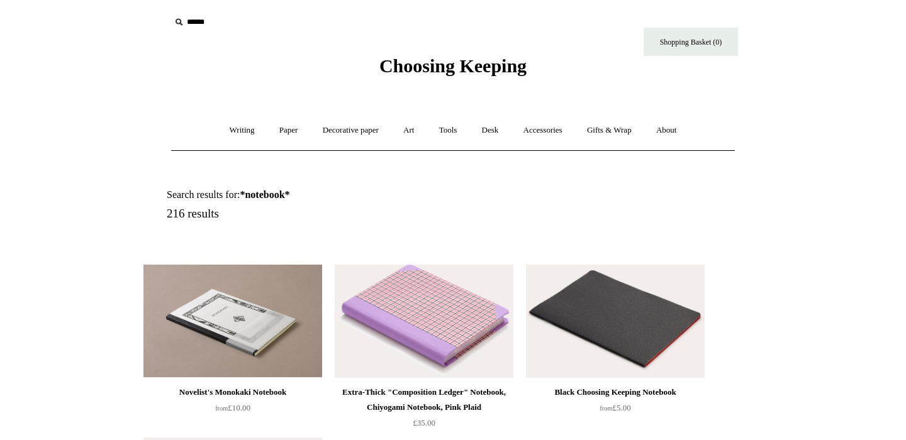 This screenshot has height=440, width=906. Describe the element at coordinates (424, 322) in the screenshot. I see `img: Extra-Thick "Composition Ledger" Notebook, Chiyogami Notebook, Pink Plaid` at that location.